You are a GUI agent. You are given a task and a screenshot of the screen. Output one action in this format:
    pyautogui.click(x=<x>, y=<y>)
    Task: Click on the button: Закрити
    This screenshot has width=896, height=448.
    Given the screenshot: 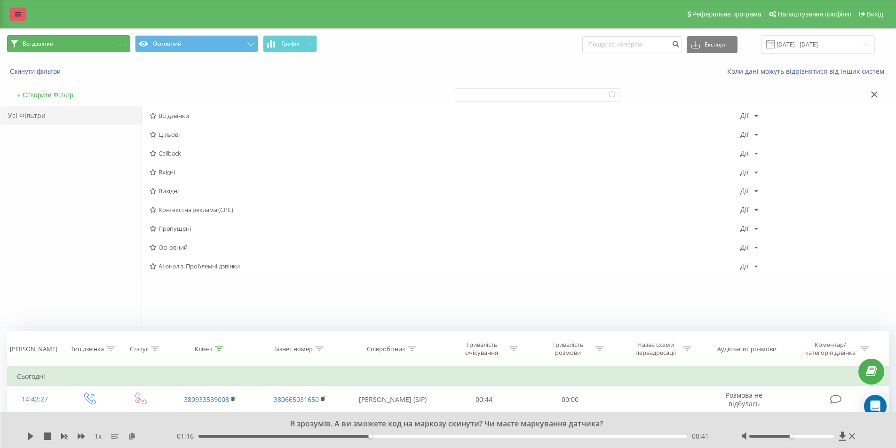 What is the action you would take?
    pyautogui.click(x=875, y=95)
    